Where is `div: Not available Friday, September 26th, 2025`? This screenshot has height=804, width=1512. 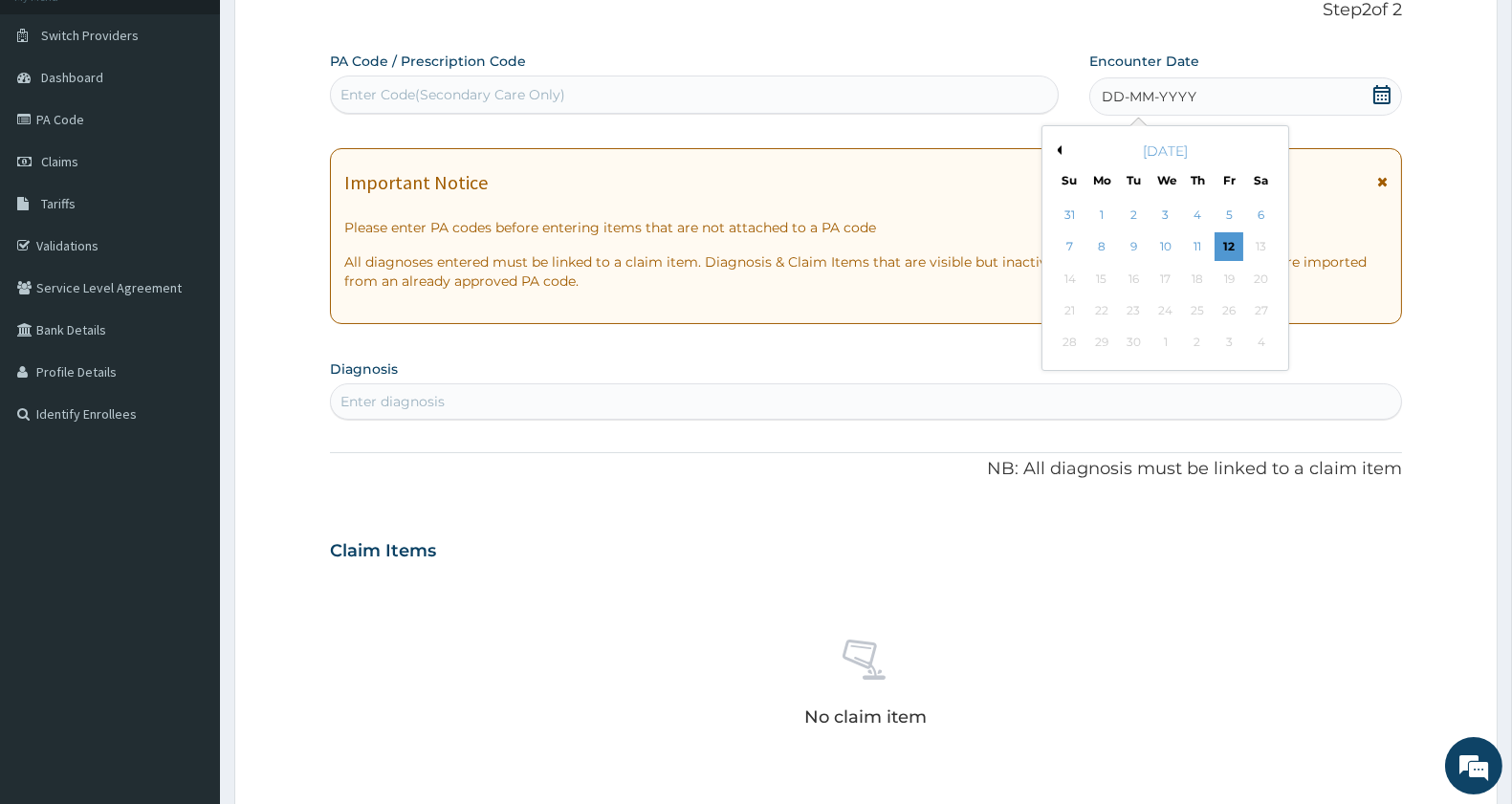 div: Not available Friday, September 26th, 2025 is located at coordinates (1230, 311).